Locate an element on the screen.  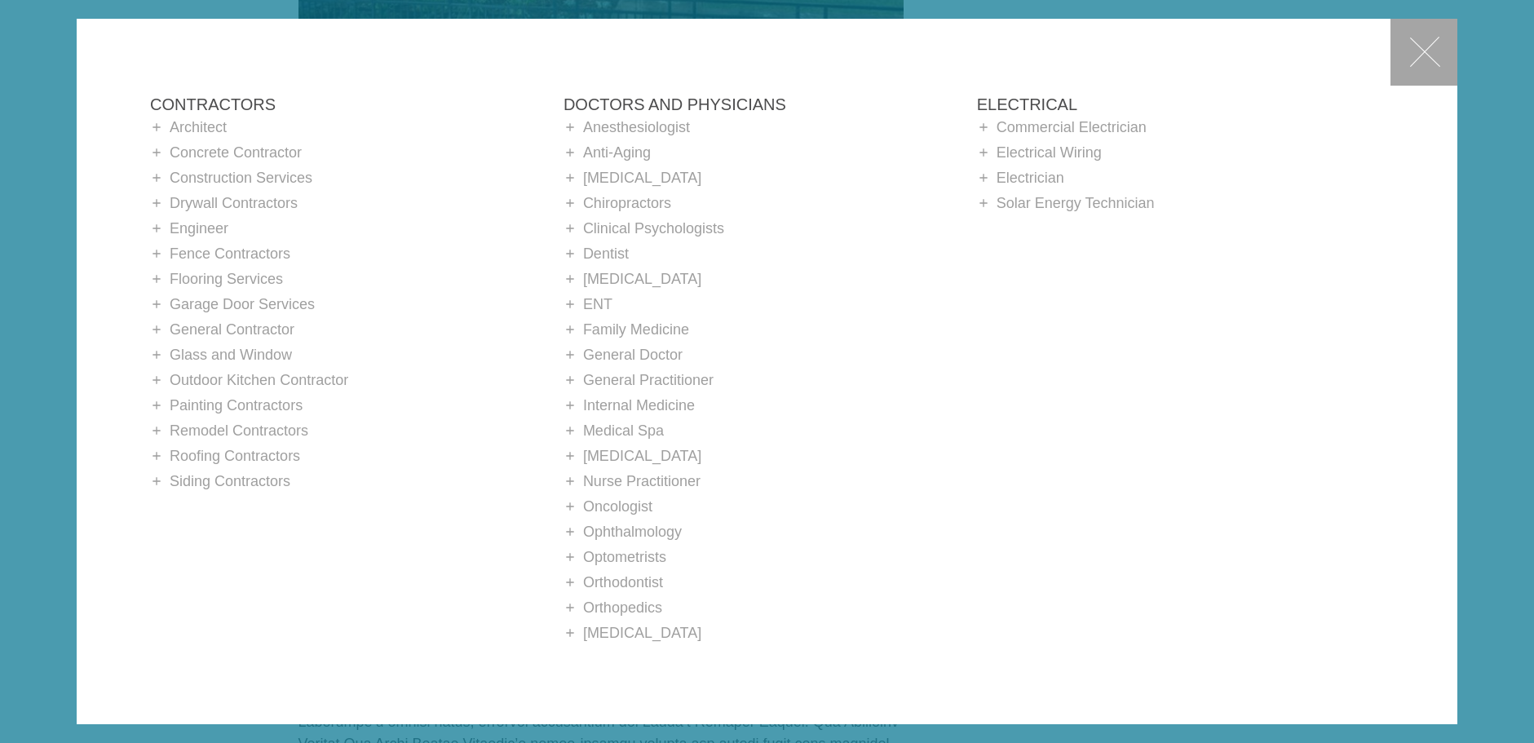
div: Orthodontist is located at coordinates (767, 582).